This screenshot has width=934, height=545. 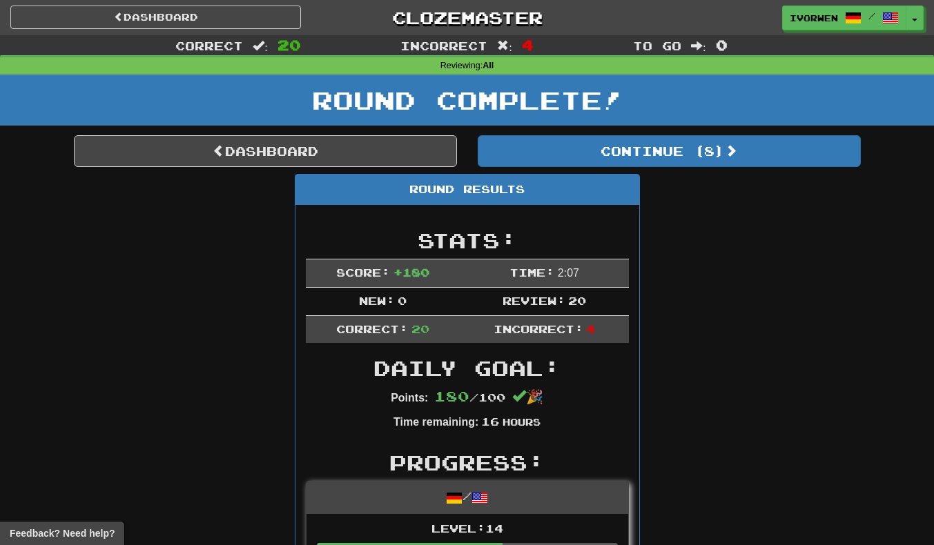 What do you see at coordinates (411, 272) in the screenshot?
I see `span: + 180` at bounding box center [411, 272].